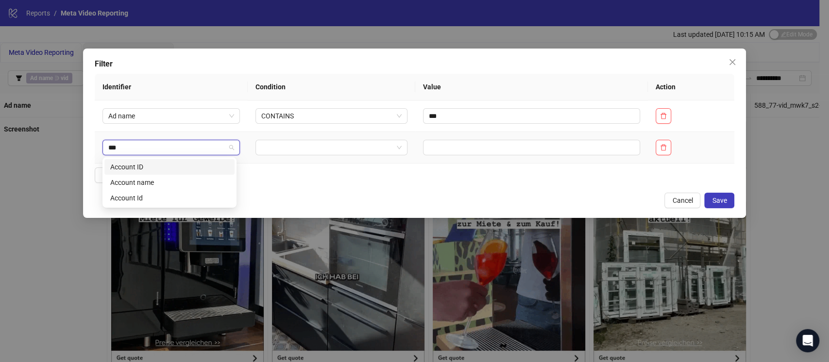 Image resolution: width=829 pixels, height=362 pixels. Describe the element at coordinates (691, 87) in the screenshot. I see `th: Action` at that location.